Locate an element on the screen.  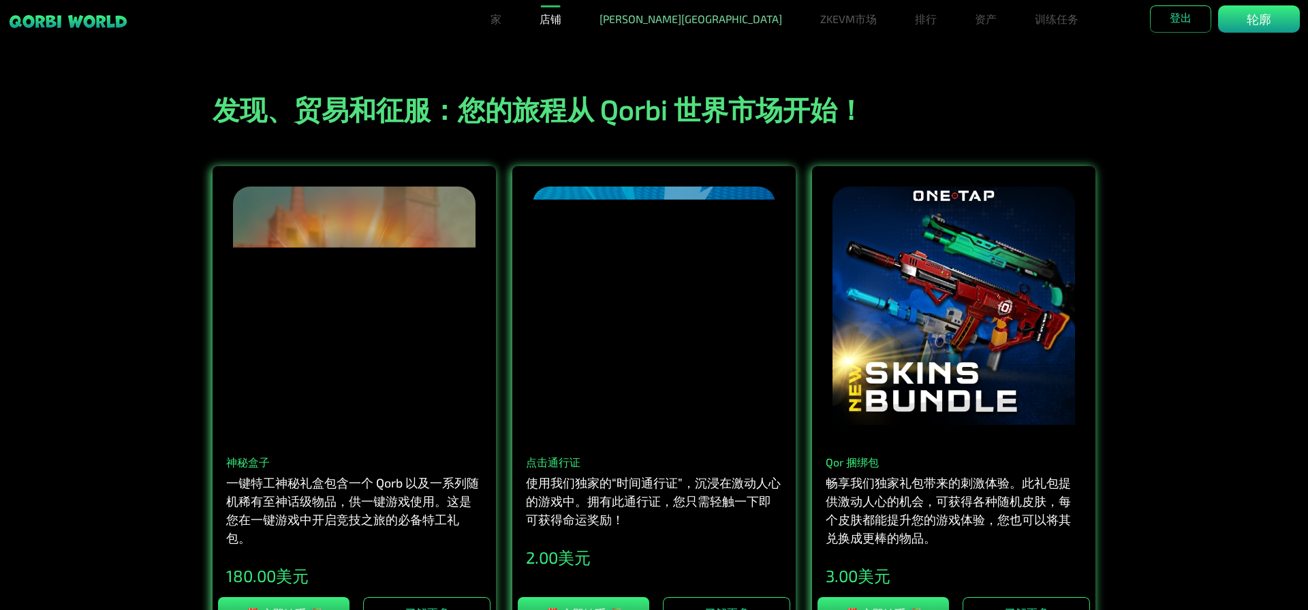
a: 店铺 is located at coordinates (551, 19).